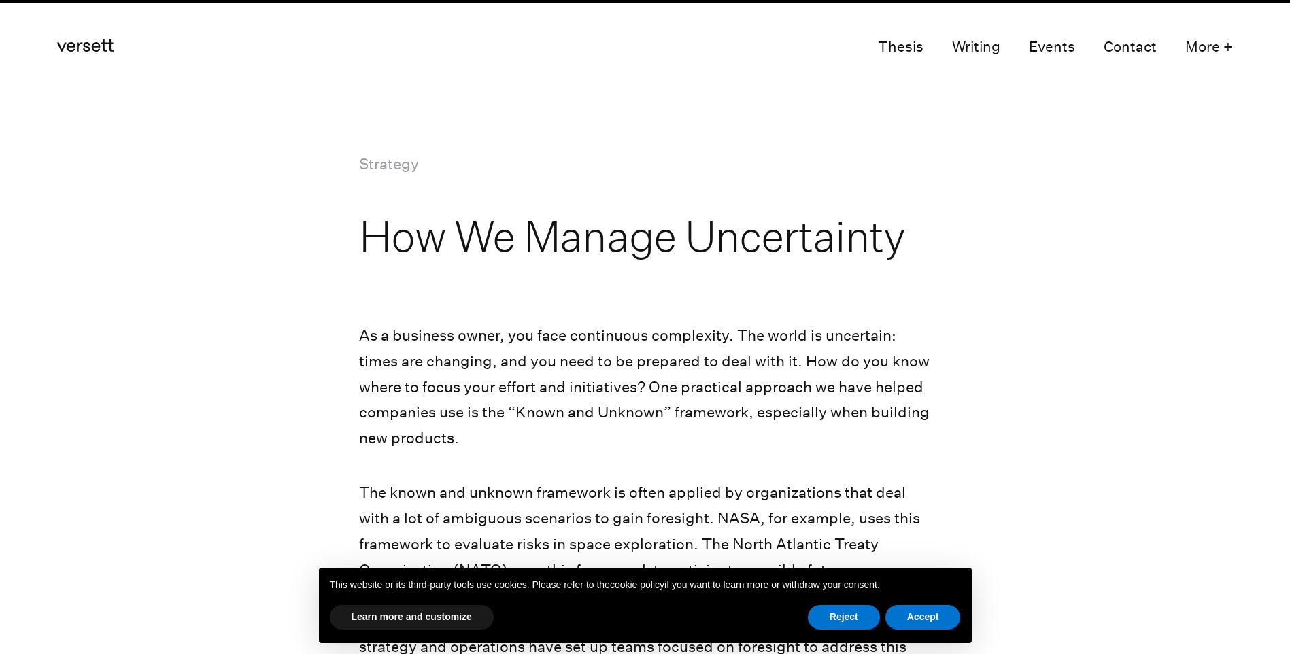 The height and width of the screenshot is (654, 1290). Describe the element at coordinates (975, 48) in the screenshot. I see `a: Writing` at that location.